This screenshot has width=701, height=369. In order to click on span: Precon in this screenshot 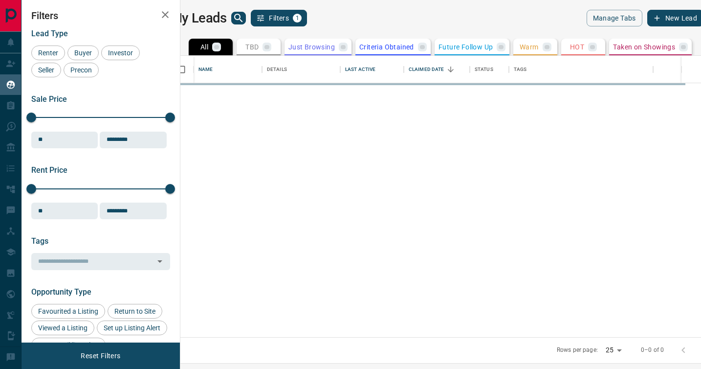, I will do `click(81, 70)`.